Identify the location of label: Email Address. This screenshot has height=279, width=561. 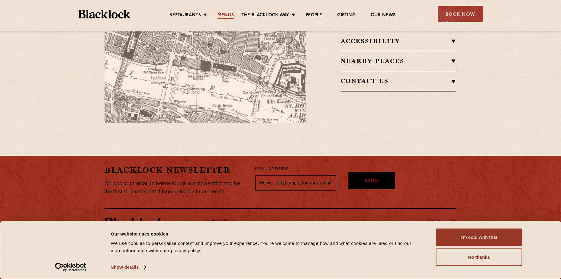
(272, 170).